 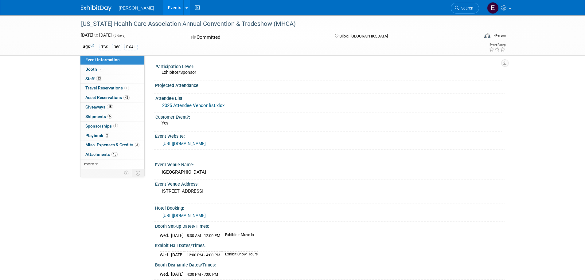 I want to click on a: Staff13, so click(x=112, y=79).